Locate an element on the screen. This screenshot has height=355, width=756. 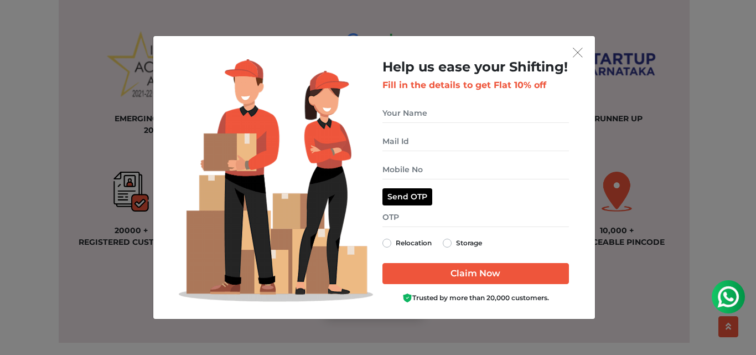
h2: Help us ease your Shifting! is located at coordinates (476, 67).